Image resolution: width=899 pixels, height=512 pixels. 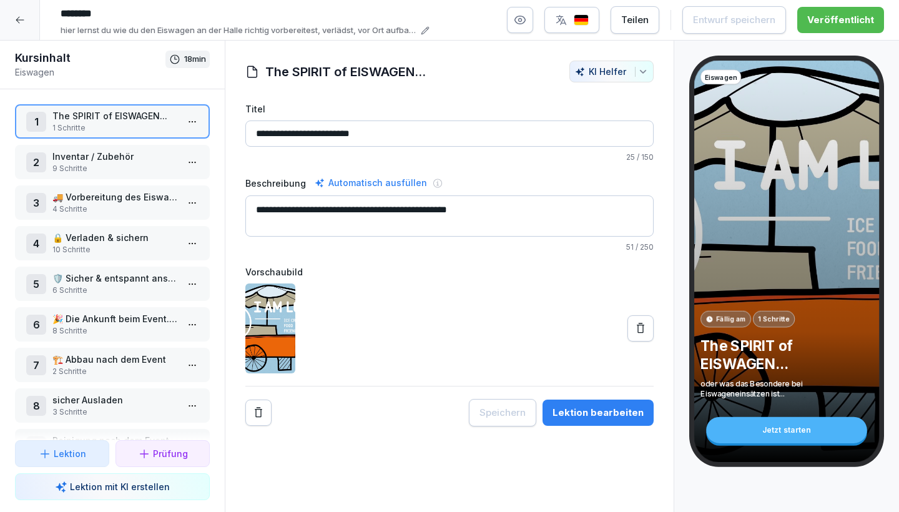 I want to click on button: KI Helfer, so click(x=611, y=71).